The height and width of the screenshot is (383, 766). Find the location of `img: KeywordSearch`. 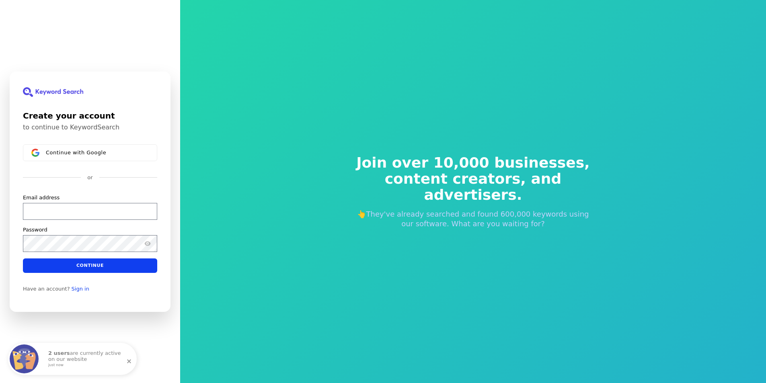

img: KeywordSearch is located at coordinates (53, 92).